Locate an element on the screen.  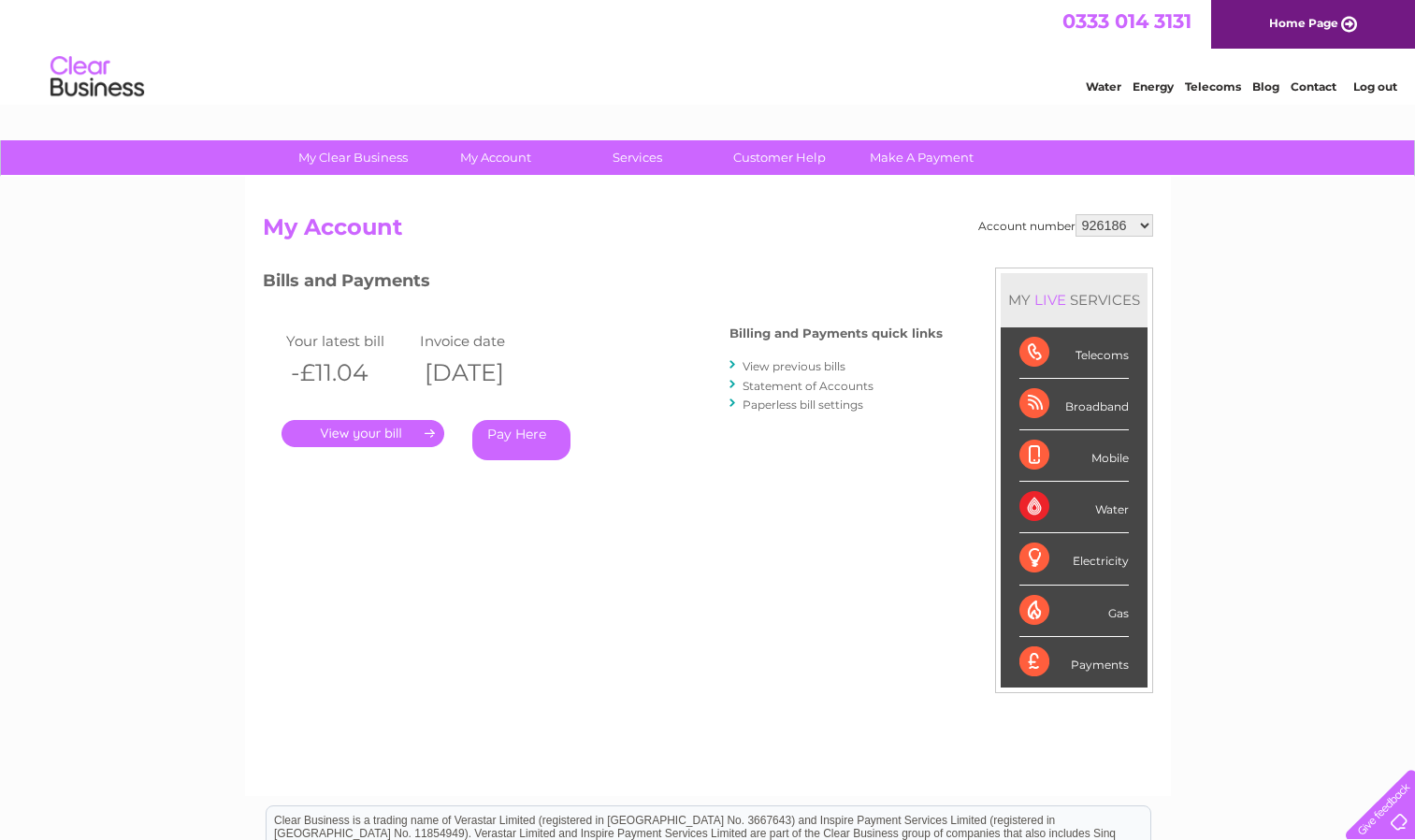
a: Make A Payment is located at coordinates (921, 157).